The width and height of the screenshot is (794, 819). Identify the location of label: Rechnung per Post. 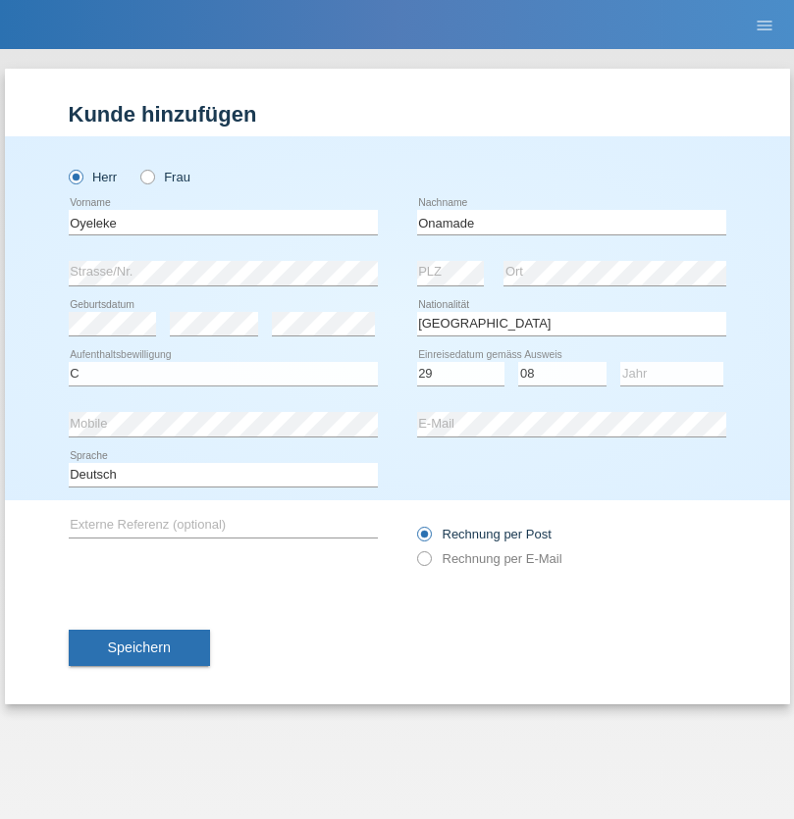
(484, 534).